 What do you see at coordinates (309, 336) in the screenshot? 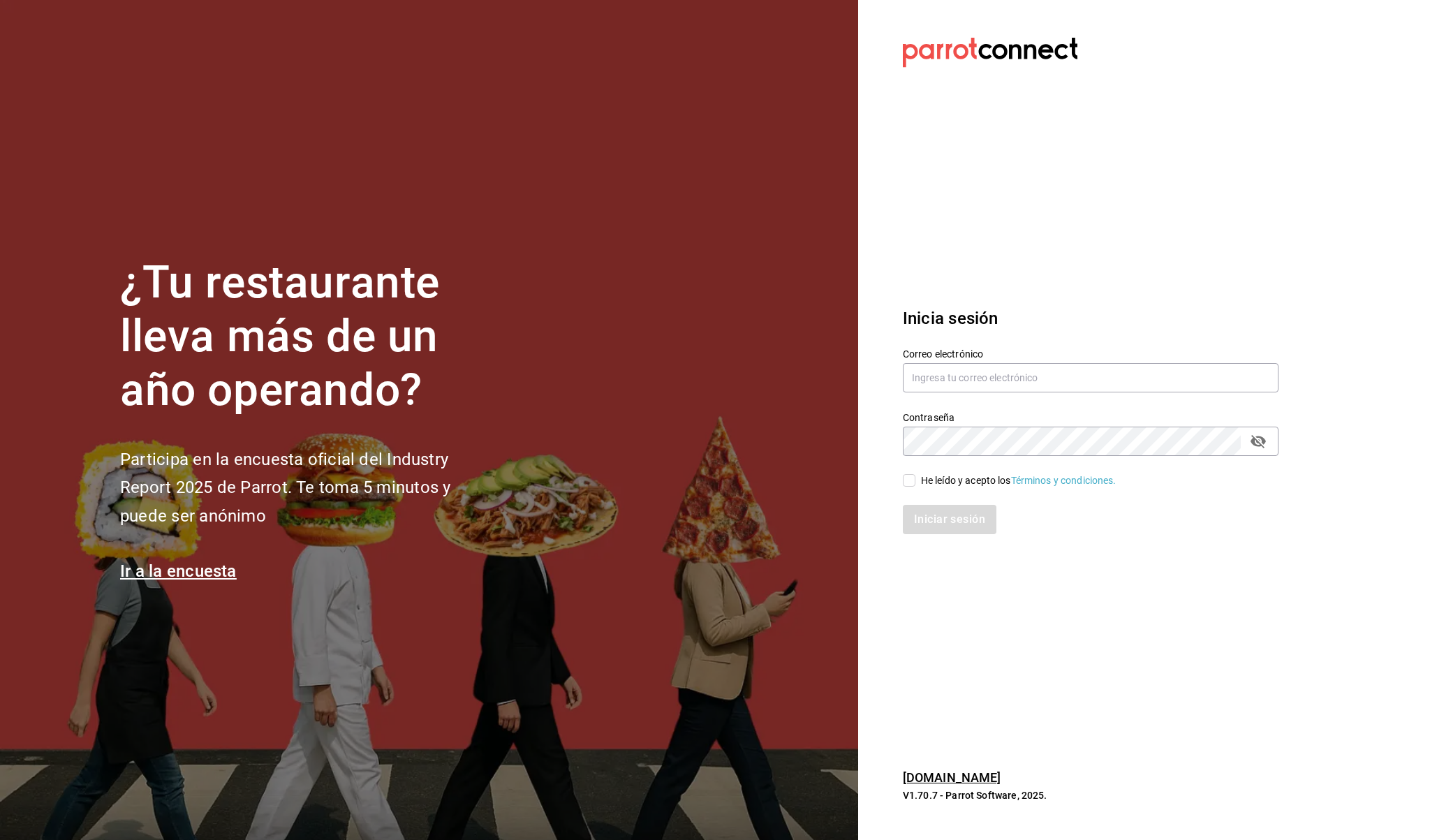
I see `h1: ¿Tu restaurante lleva más de un año operando?` at bounding box center [309, 336].